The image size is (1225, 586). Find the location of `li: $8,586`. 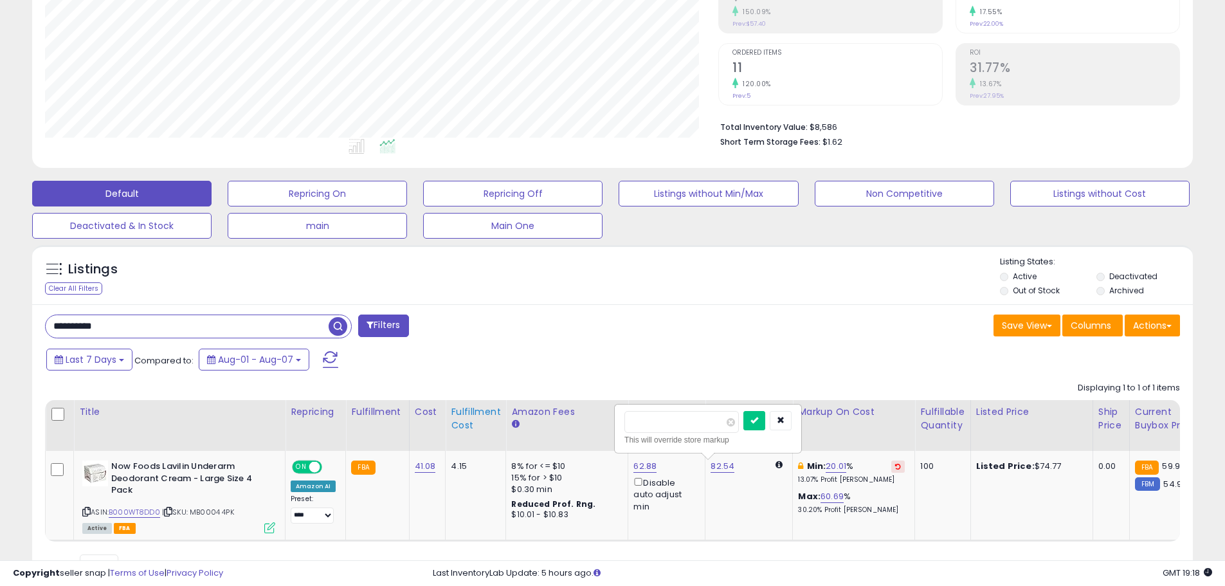

li: $8,586 is located at coordinates (945, 126).